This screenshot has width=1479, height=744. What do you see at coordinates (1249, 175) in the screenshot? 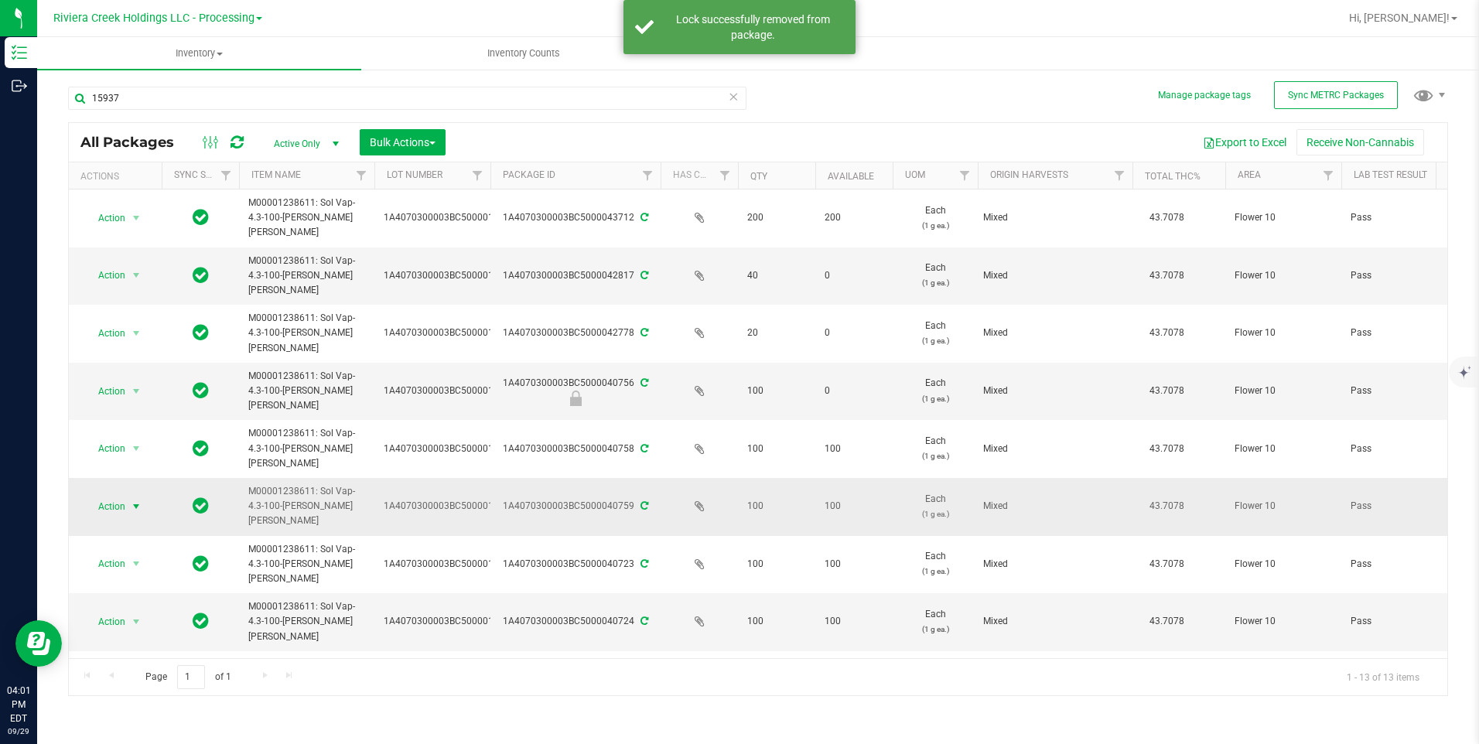
I see `a: Area` at bounding box center [1249, 175].